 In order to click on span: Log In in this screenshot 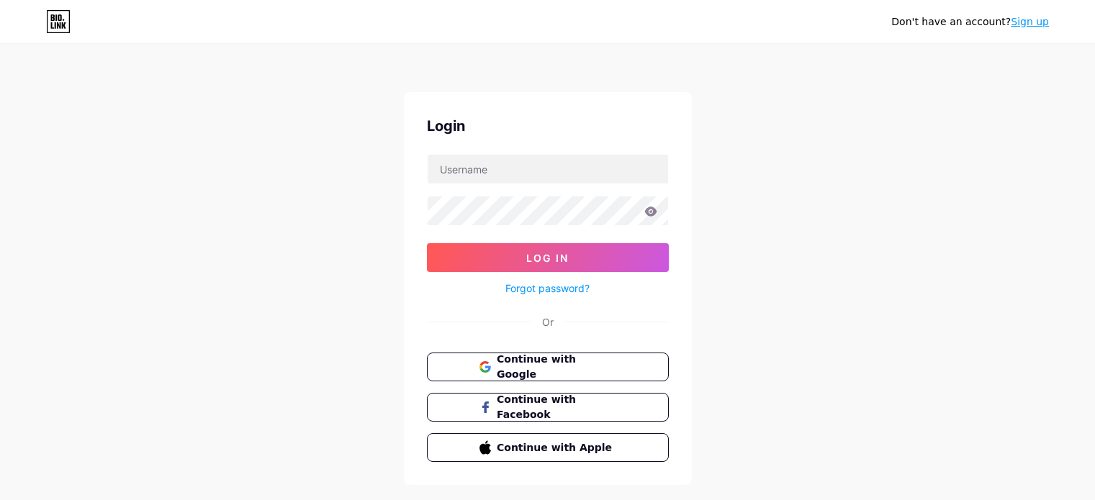, I will do `click(547, 258)`.